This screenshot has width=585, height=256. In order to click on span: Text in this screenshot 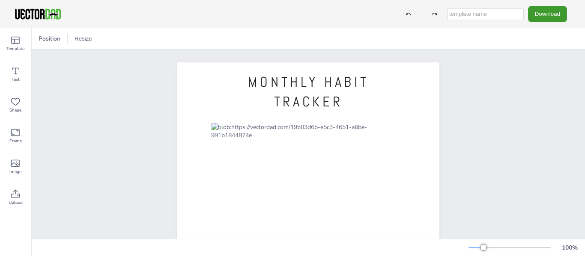, I will do `click(15, 80)`.